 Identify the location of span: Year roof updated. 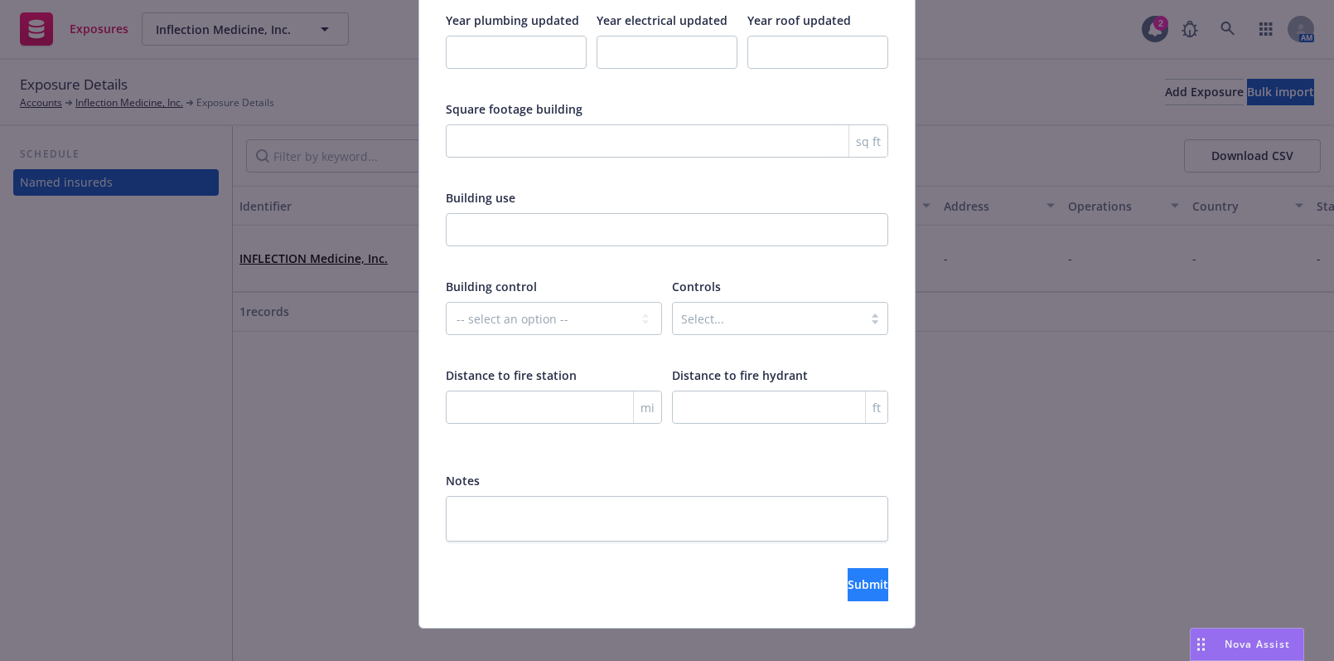
(799, 20).